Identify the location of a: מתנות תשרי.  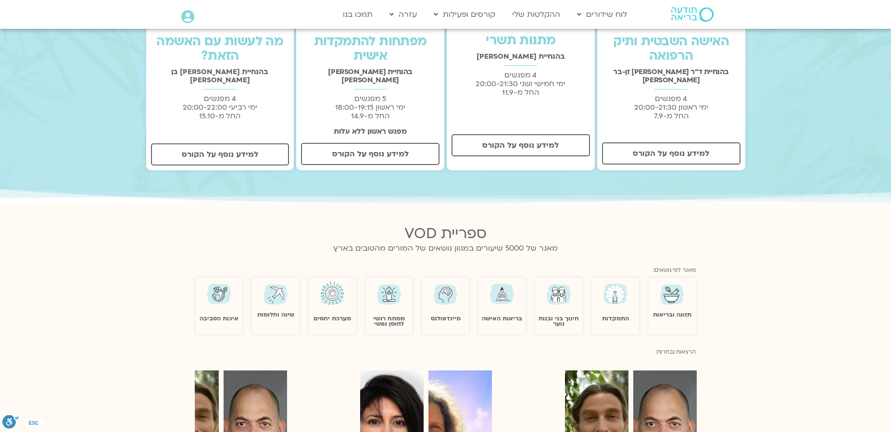
(520, 40).